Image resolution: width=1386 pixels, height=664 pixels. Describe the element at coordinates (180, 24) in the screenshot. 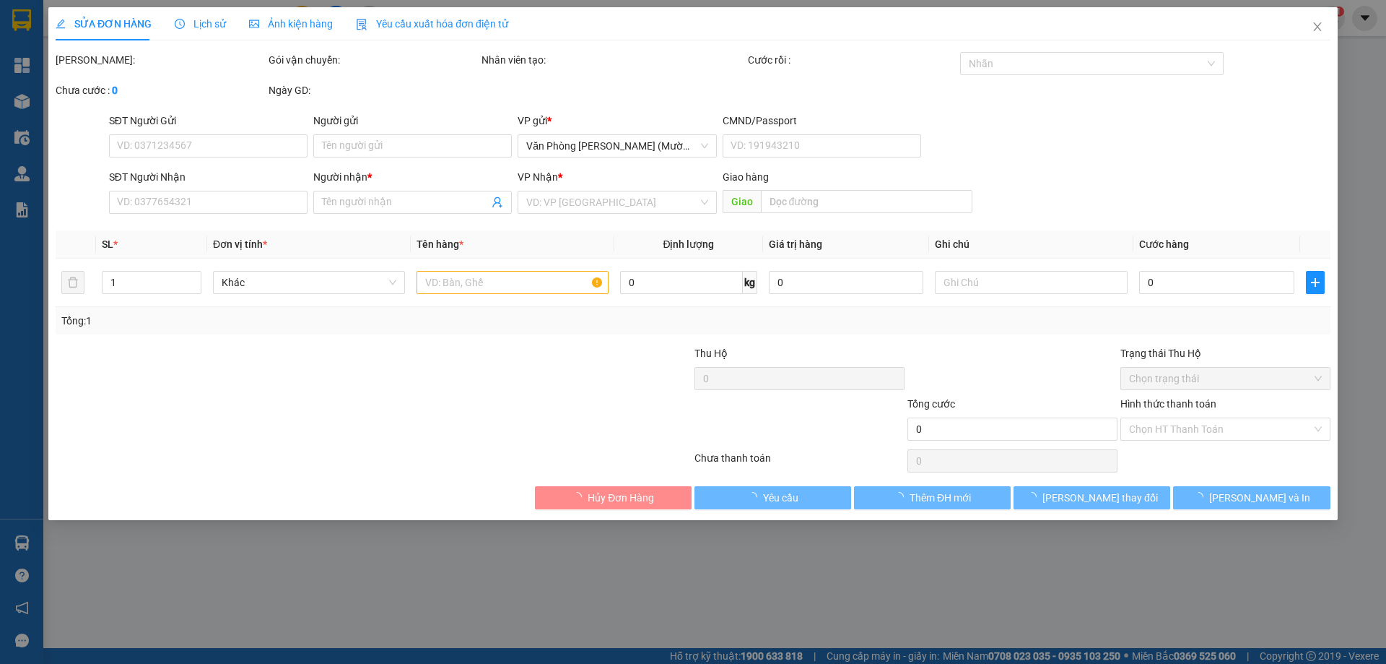

I see `span: clock-circle` at that location.